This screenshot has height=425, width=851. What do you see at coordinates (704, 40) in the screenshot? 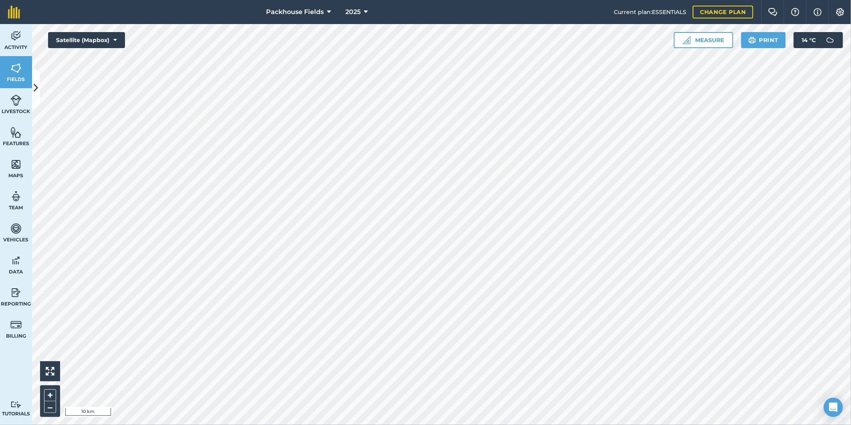
I see `button: Measure` at bounding box center [704, 40].